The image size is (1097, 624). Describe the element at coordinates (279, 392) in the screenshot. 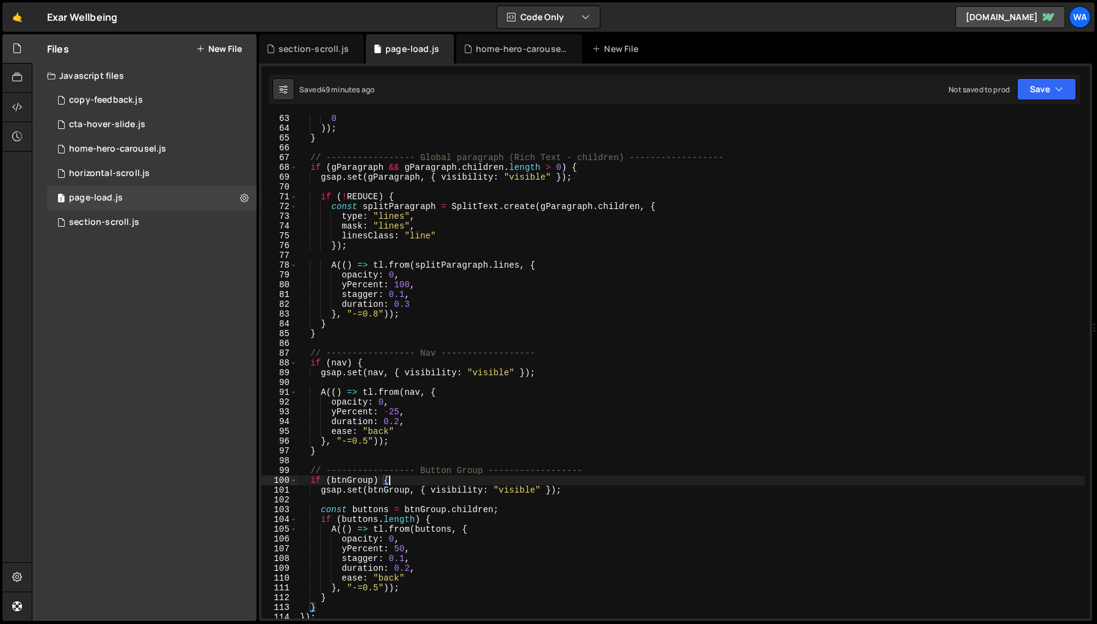

I see `div: 91` at that location.